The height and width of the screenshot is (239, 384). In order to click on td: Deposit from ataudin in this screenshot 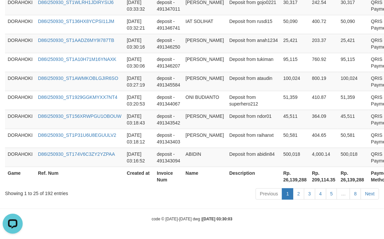, I will do `click(253, 81)`.